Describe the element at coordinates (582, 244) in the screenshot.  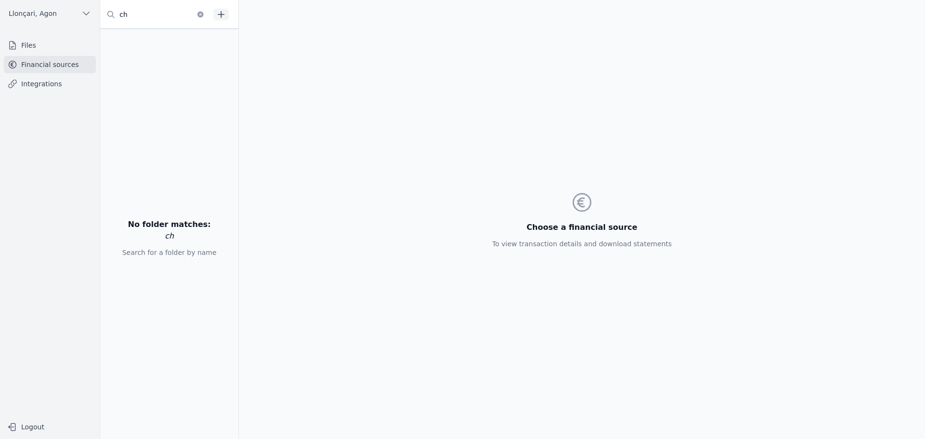
I see `font: To view transaction details and download statements` at that location.